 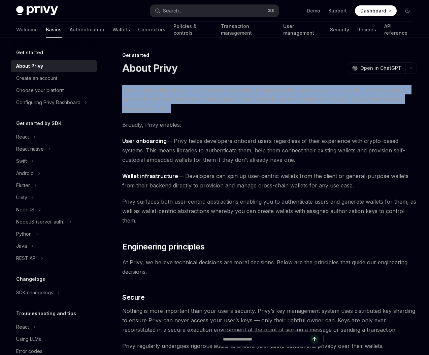 I want to click on span: Nothing is more important than your user’s security. Privy’s key management system uses distribut..., so click(x=270, y=320).